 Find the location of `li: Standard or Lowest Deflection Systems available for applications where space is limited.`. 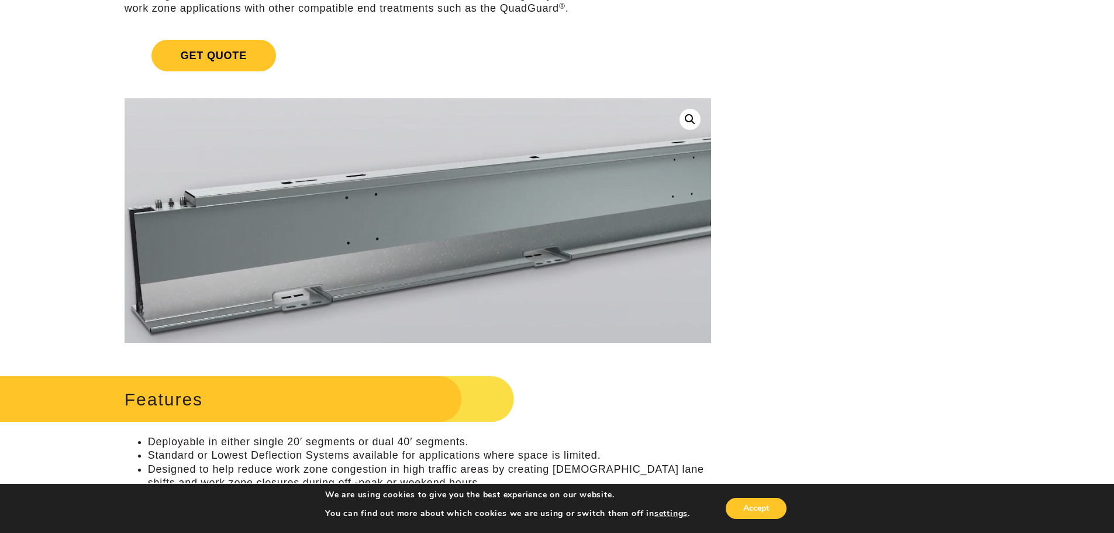

li: Standard or Lowest Deflection Systems available for applications where space is limited. is located at coordinates (429, 455).